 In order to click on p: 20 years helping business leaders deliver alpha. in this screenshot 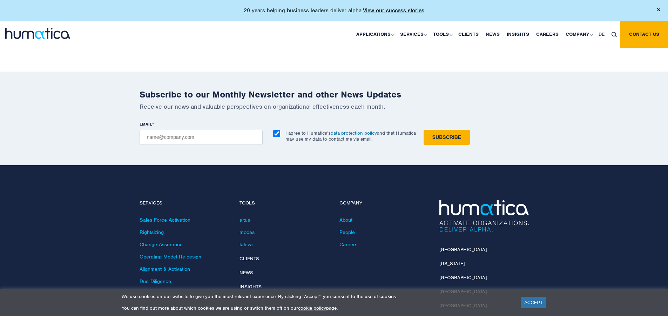, I will do `click(334, 11)`.